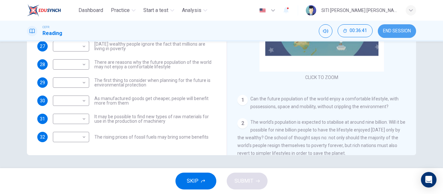 This screenshot has height=194, width=443. Describe the element at coordinates (355, 31) in the screenshot. I see `div: Hide` at that location.